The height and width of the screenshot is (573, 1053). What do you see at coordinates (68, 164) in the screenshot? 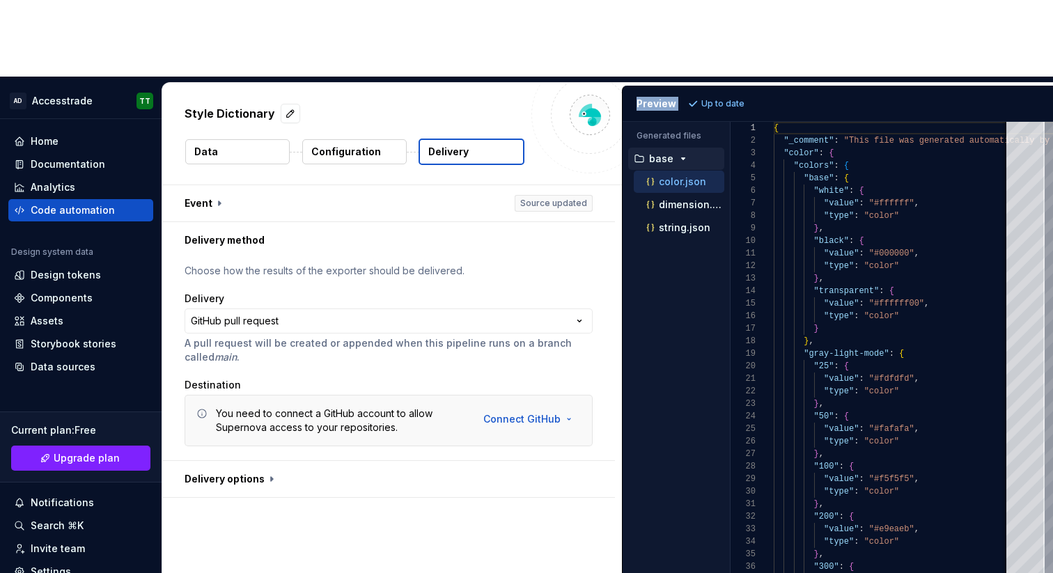
I see `div: Documentation` at bounding box center [68, 164].